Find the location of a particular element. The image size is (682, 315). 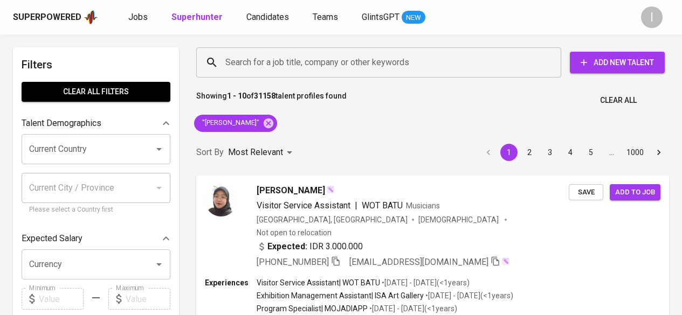

p: Talent Demographics is located at coordinates (61, 123).